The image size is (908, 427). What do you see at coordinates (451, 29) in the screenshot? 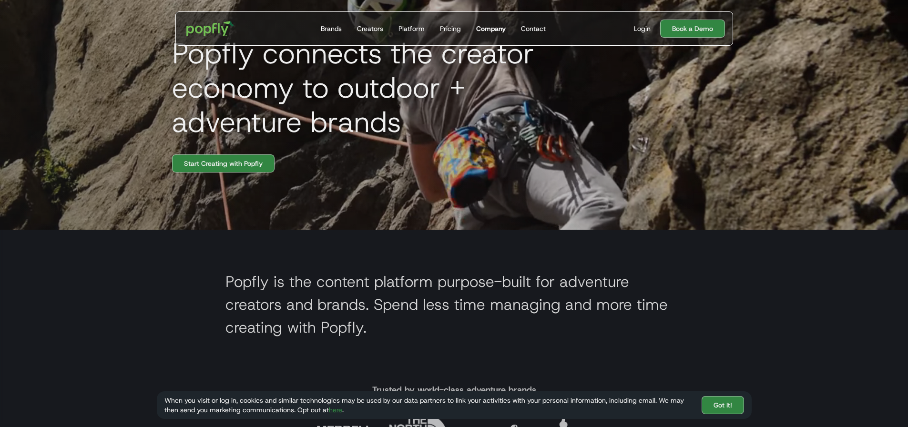
I see `div: Pricing` at bounding box center [451, 29].